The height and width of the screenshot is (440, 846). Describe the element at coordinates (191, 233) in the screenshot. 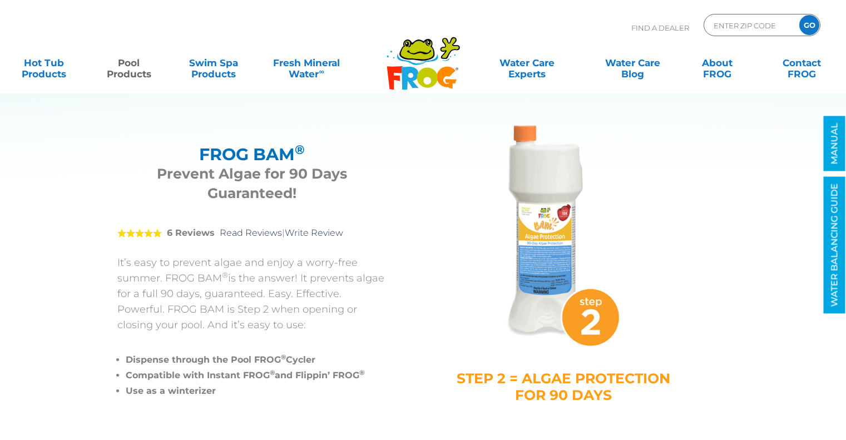

I see `strong: 6 Reviews` at that location.